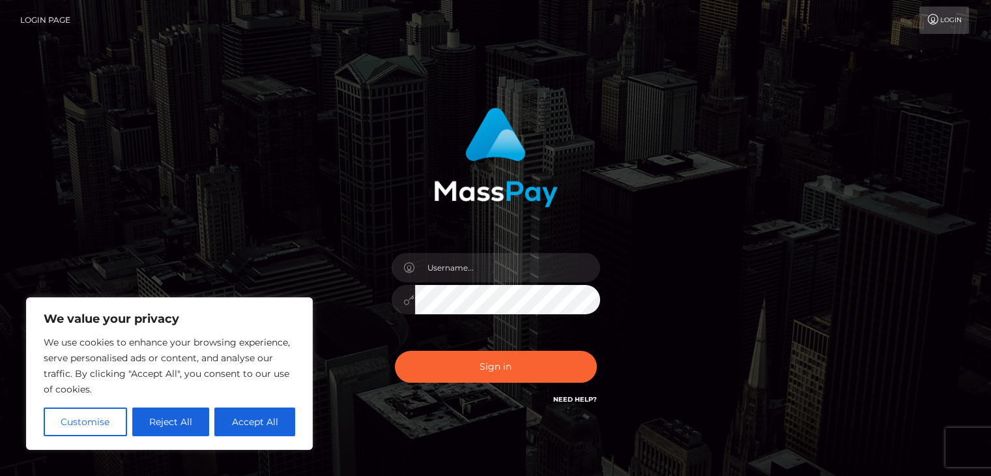 The image size is (991, 476). Describe the element at coordinates (575, 399) in the screenshot. I see `a: Need Help?` at that location.